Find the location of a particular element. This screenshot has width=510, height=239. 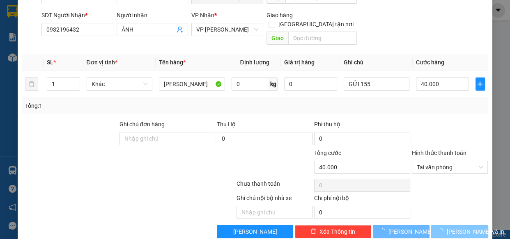

div: Tổng: 1 is located at coordinates (111, 106).